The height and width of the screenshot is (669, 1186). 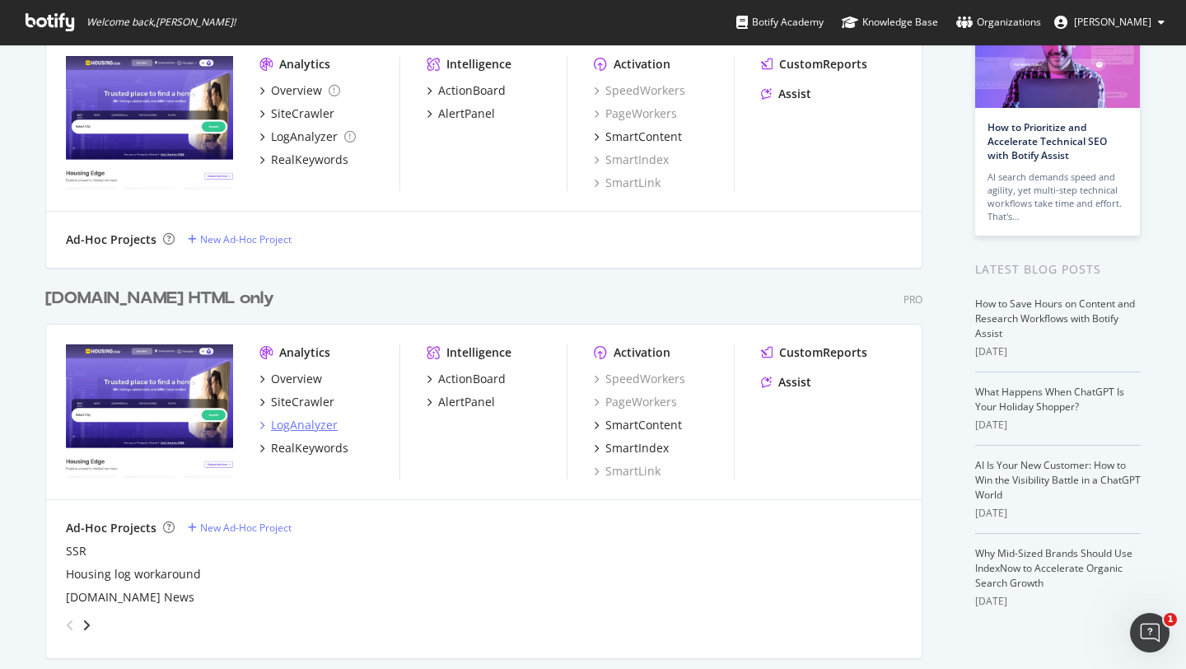 I want to click on a: What Happens When ChatGPT Is Your Holiday Shopper?, so click(x=1049, y=399).